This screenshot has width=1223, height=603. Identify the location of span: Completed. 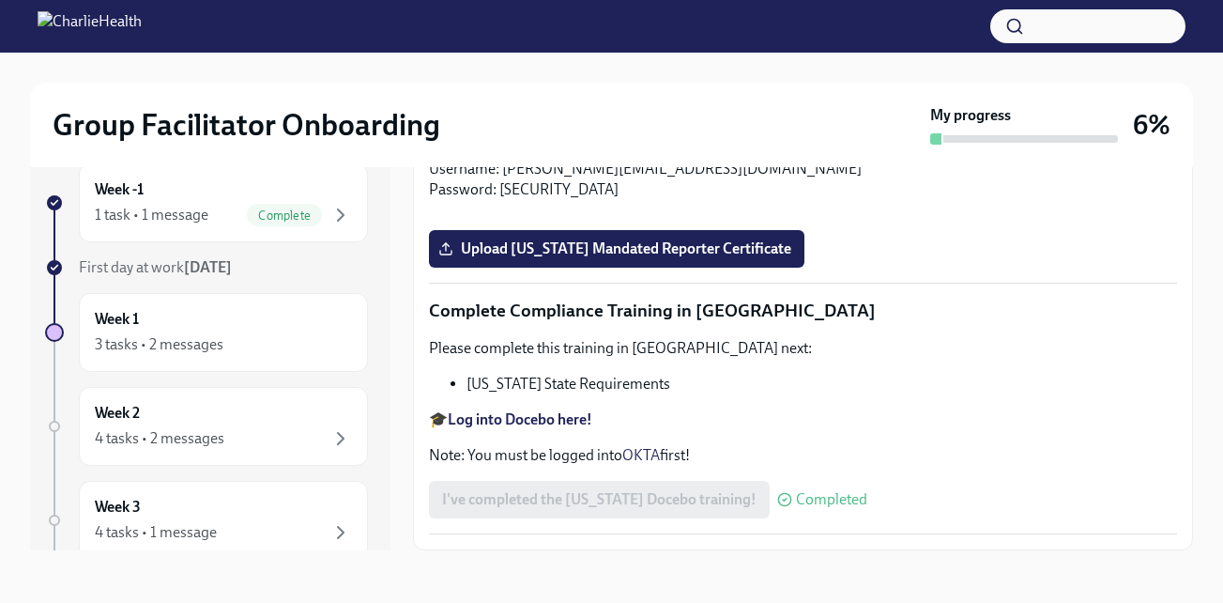
(832, 499).